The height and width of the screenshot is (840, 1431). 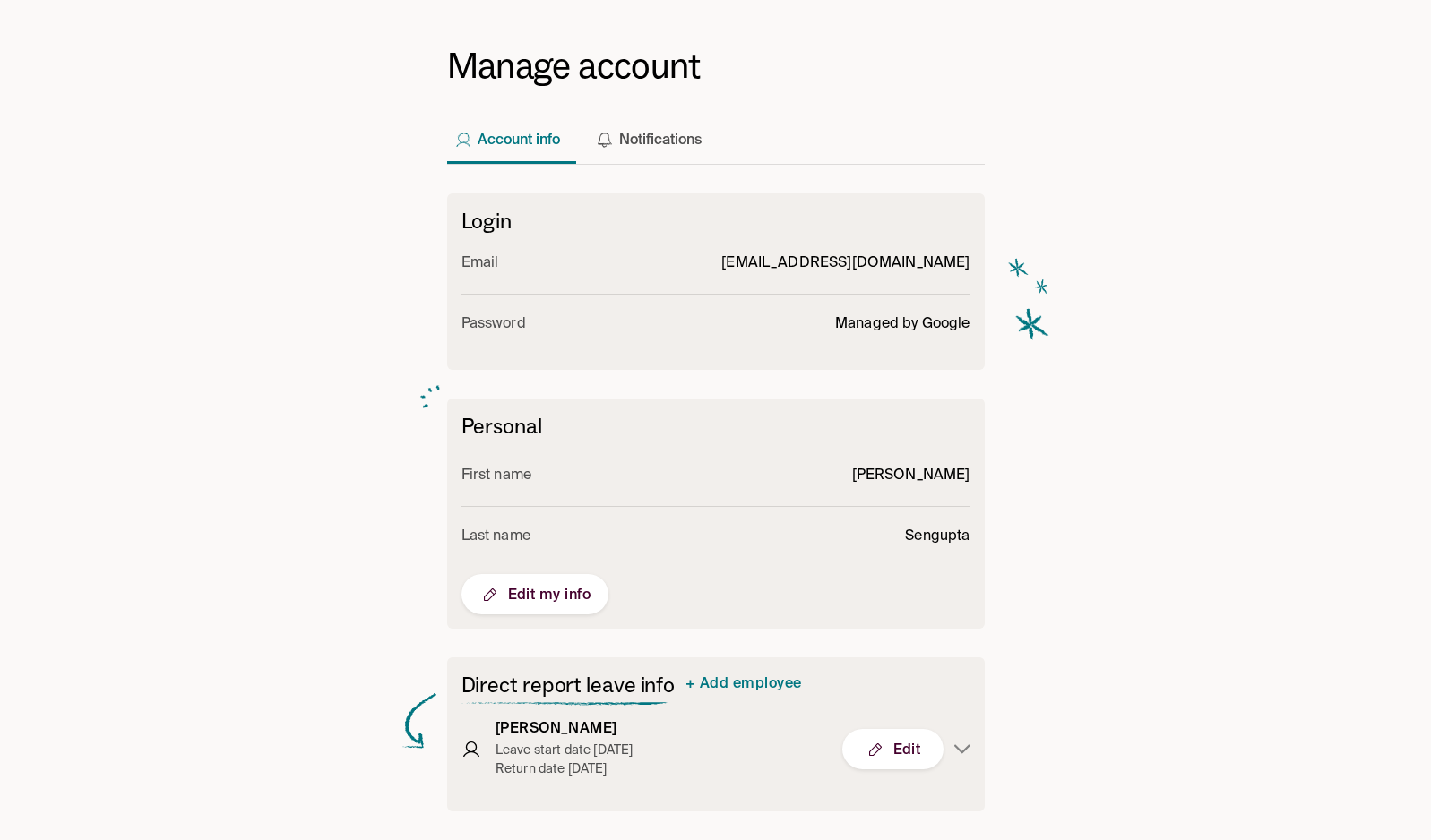 I want to click on p: Last name, so click(x=495, y=537).